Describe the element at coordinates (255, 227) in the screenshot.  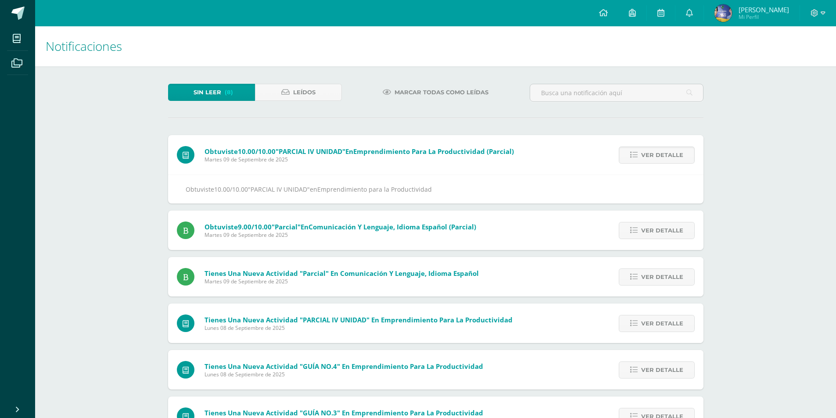
I see `span: 9.00/10.00` at that location.